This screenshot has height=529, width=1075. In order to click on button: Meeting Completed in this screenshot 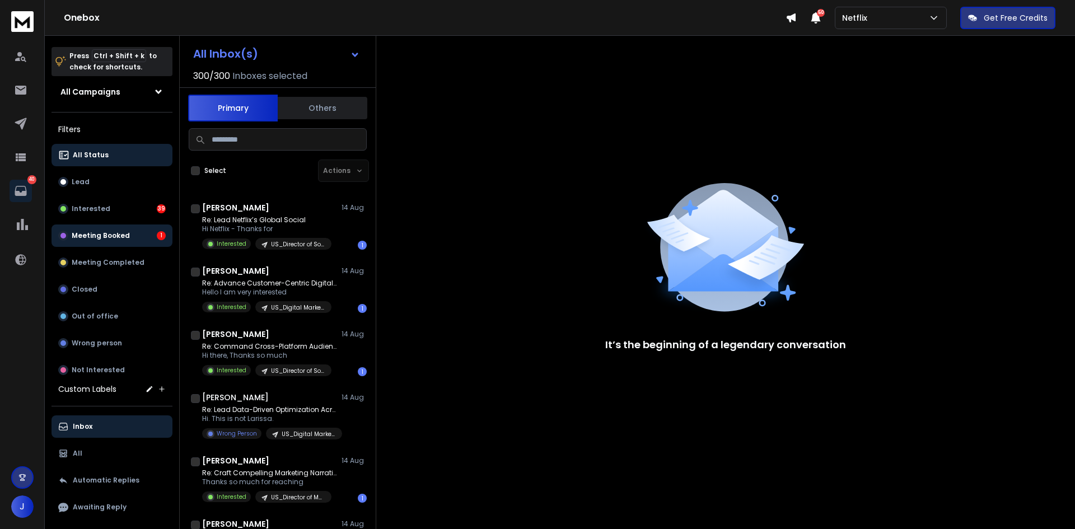, I will do `click(112, 263)`.